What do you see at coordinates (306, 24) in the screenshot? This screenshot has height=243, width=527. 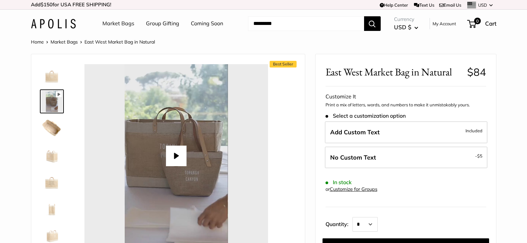 I see `input: Search...` at bounding box center [306, 24].